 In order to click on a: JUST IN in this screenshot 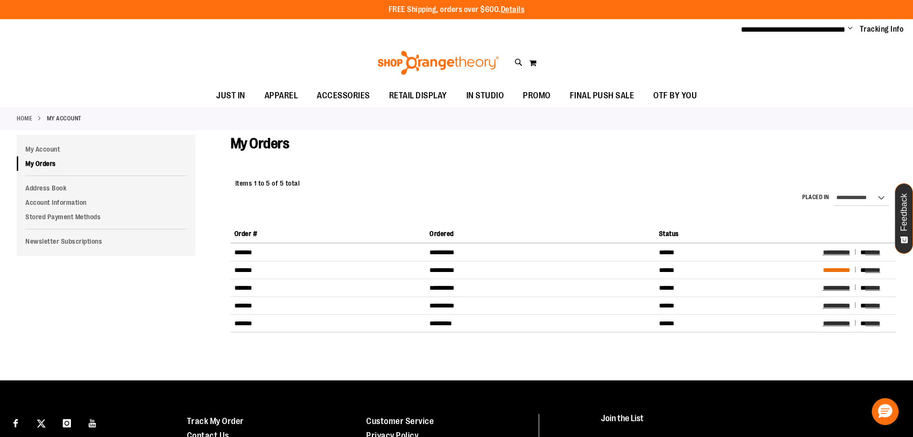, I will do `click(231, 96)`.